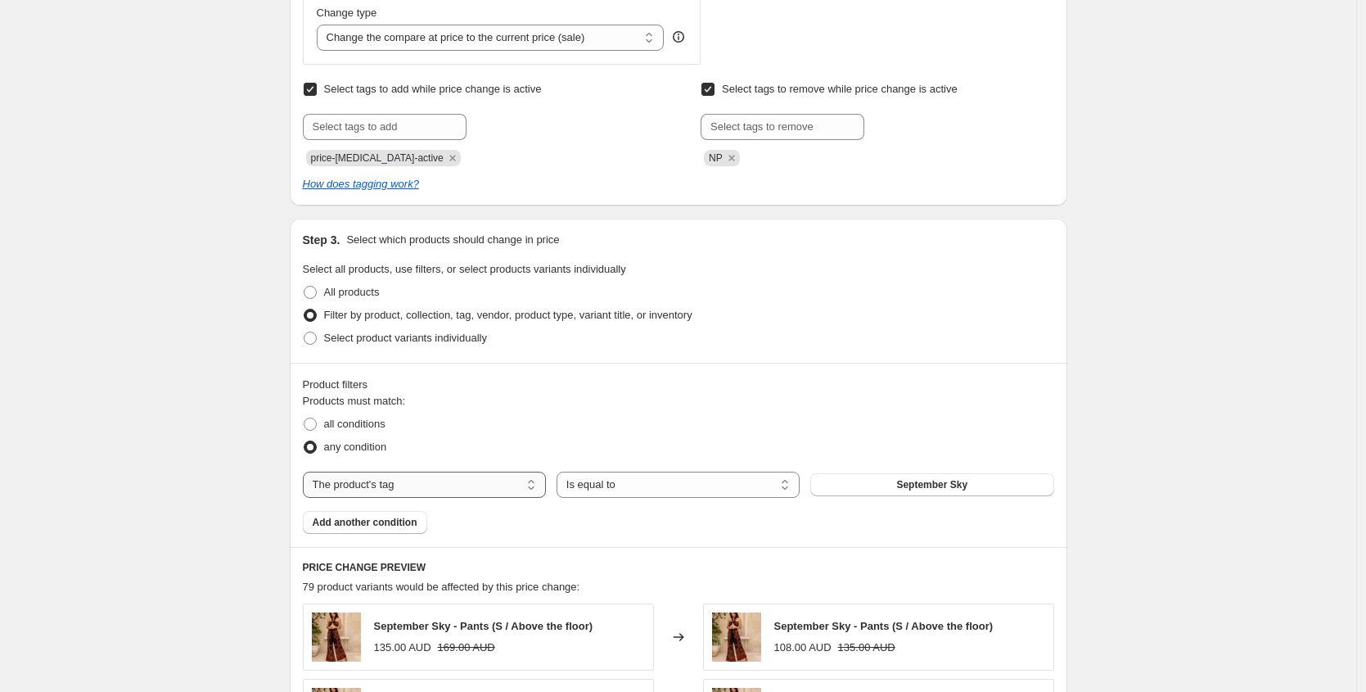 Image resolution: width=1366 pixels, height=692 pixels. What do you see at coordinates (433, 88) in the screenshot?
I see `span: Select tags to add while price change is active` at bounding box center [433, 88].